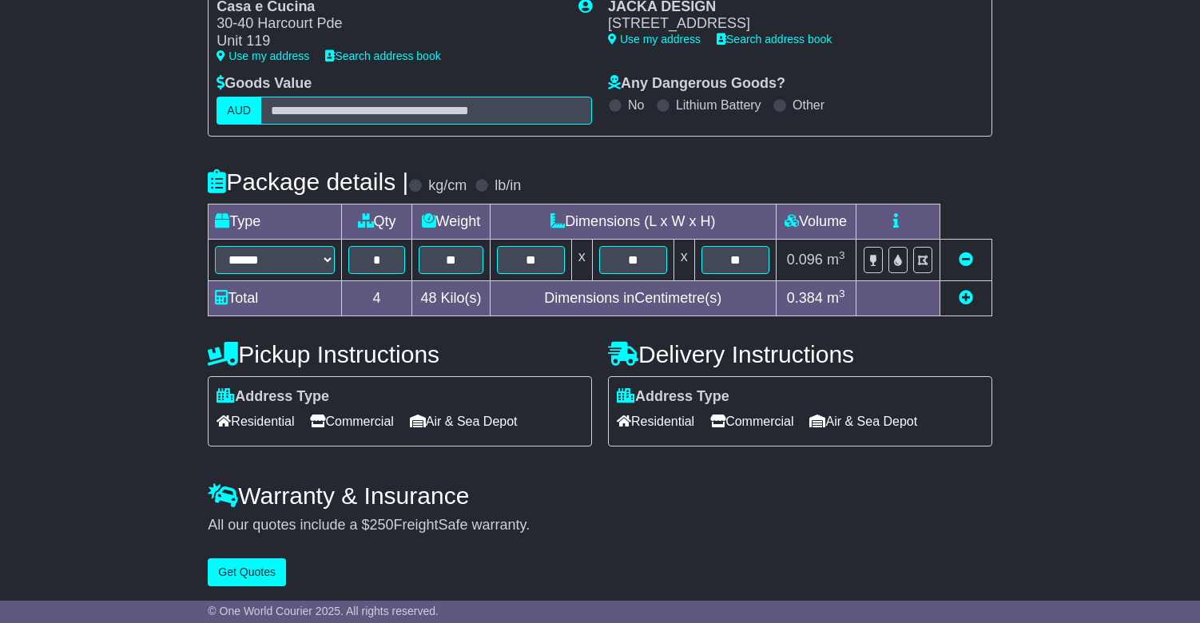 The height and width of the screenshot is (623, 1200). Describe the element at coordinates (697, 84) in the screenshot. I see `label: Any Dangerous Goods?` at that location.